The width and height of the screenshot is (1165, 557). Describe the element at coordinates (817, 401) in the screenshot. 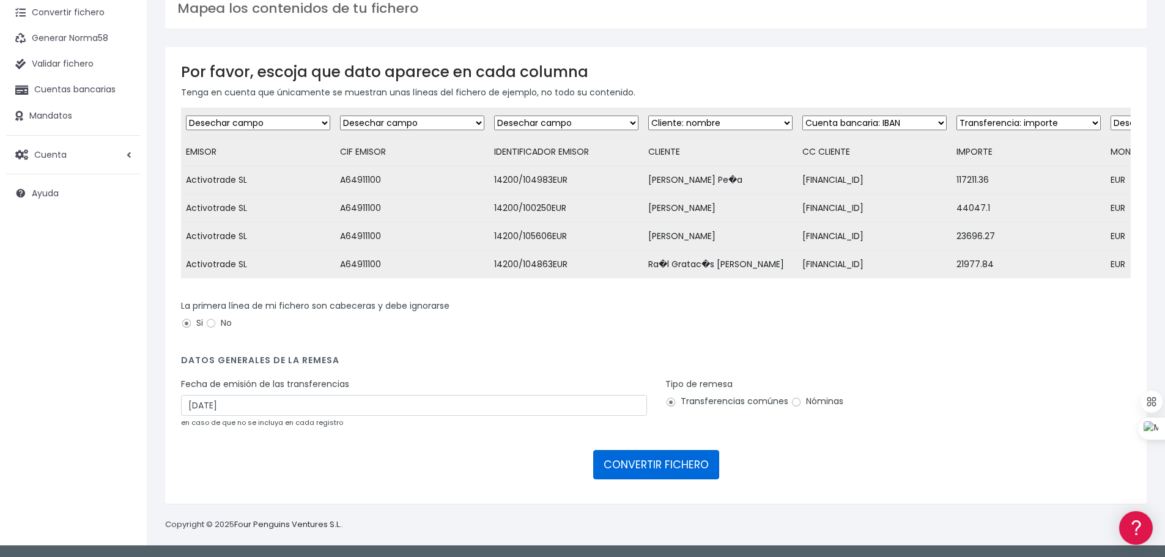

I see `label: Nóminas` at that location.